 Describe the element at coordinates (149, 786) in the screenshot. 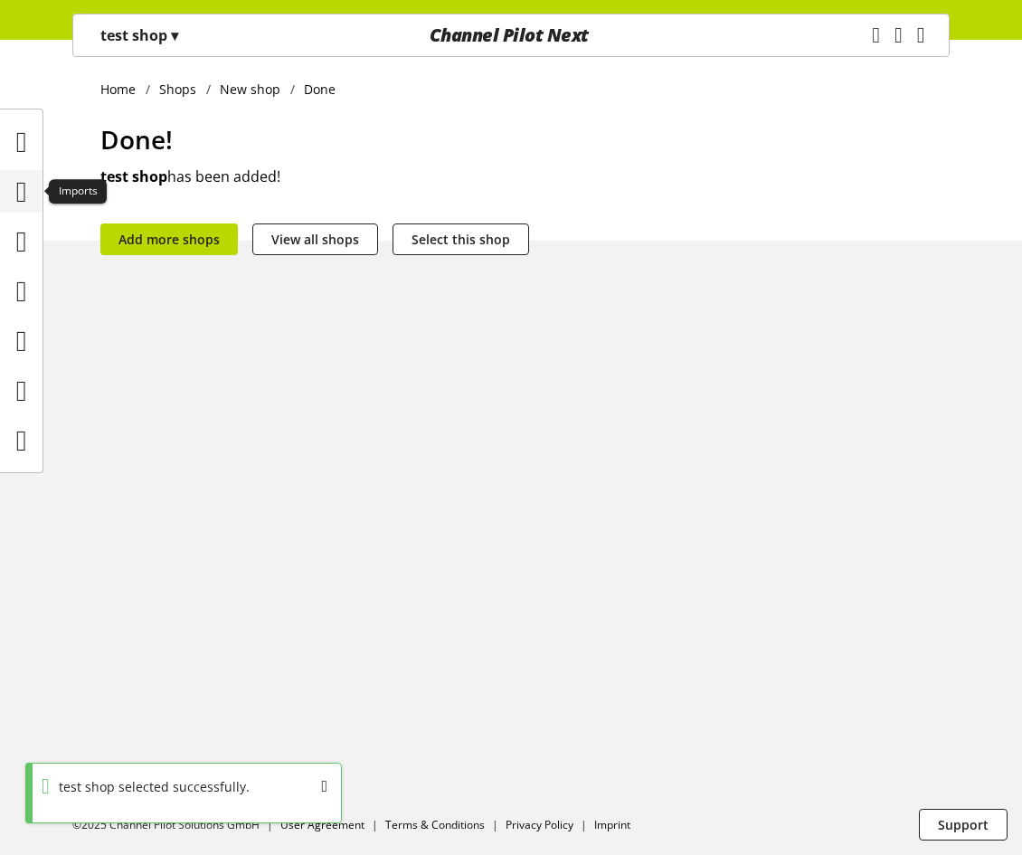

I see `div: test shop selected successfully.` at that location.